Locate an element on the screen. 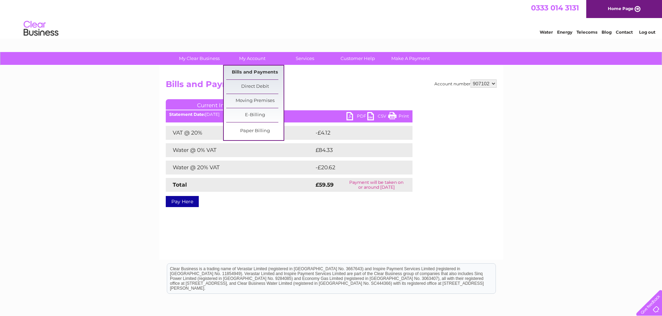  span: 0333 014 3131 is located at coordinates (555, 8).